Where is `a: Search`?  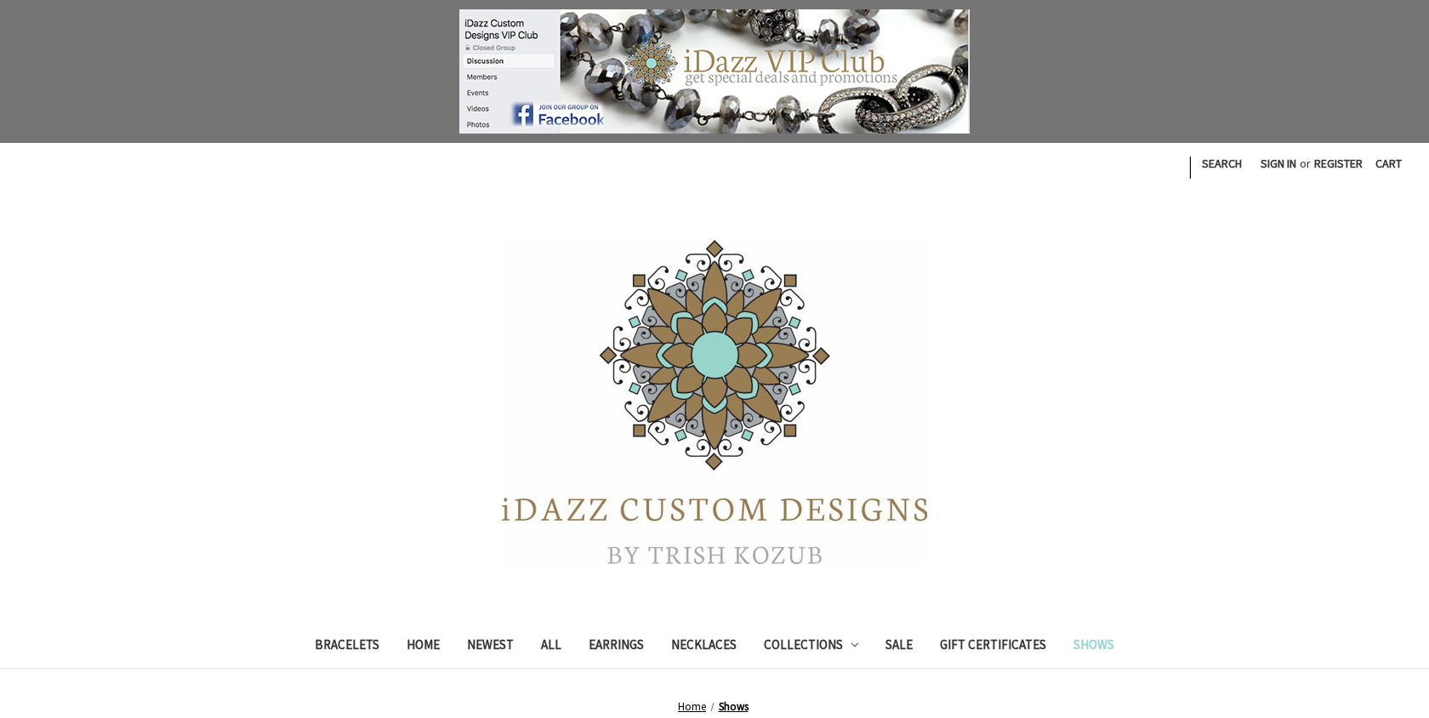
a: Search is located at coordinates (1222, 163).